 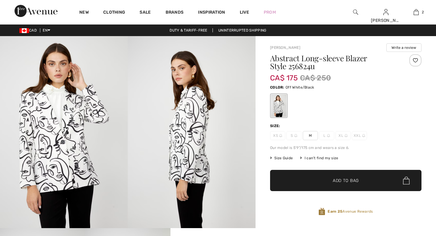 What do you see at coordinates (346, 147) in the screenshot?
I see `div: Our model is 5'9"/175 cm and wears a size 6.` at bounding box center [346, 147].